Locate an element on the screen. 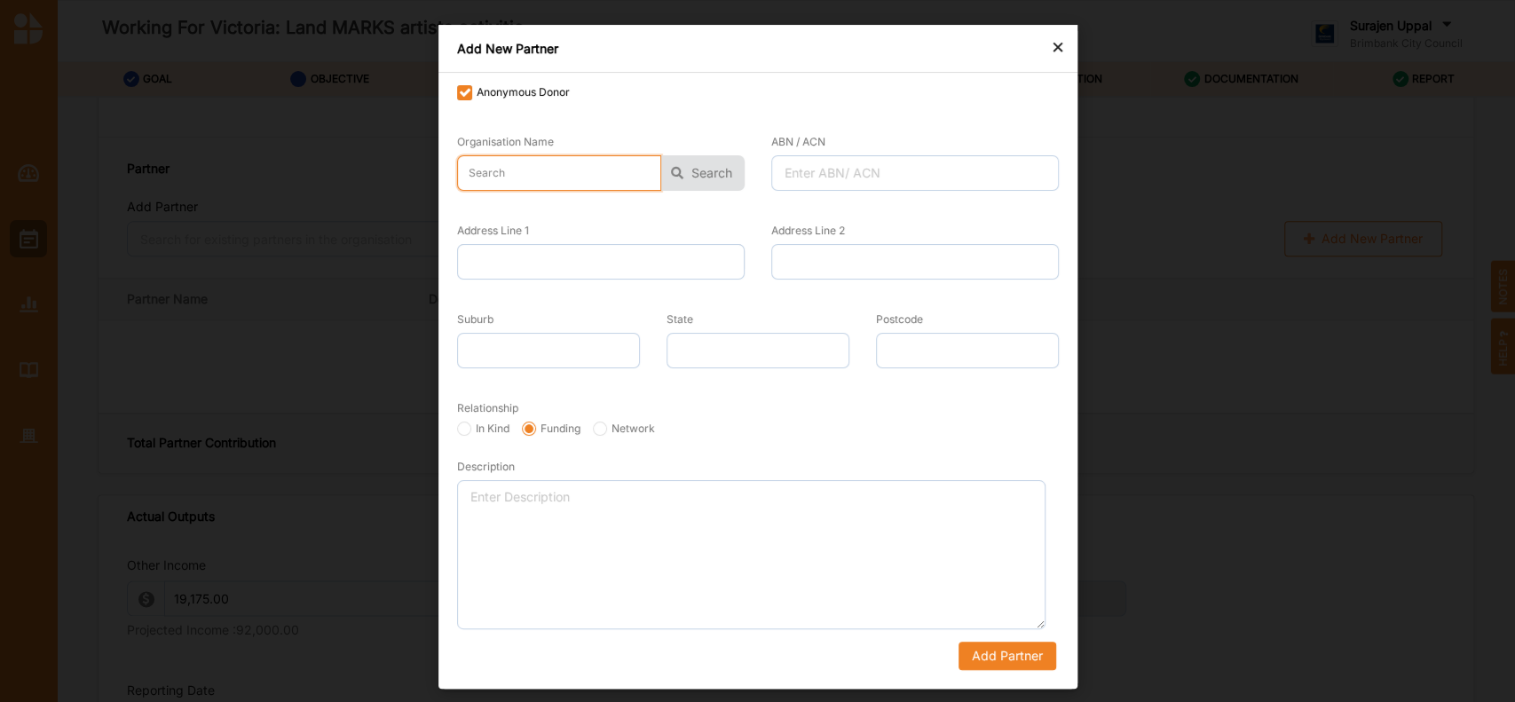  label: Address Line 2 is located at coordinates (808, 231).